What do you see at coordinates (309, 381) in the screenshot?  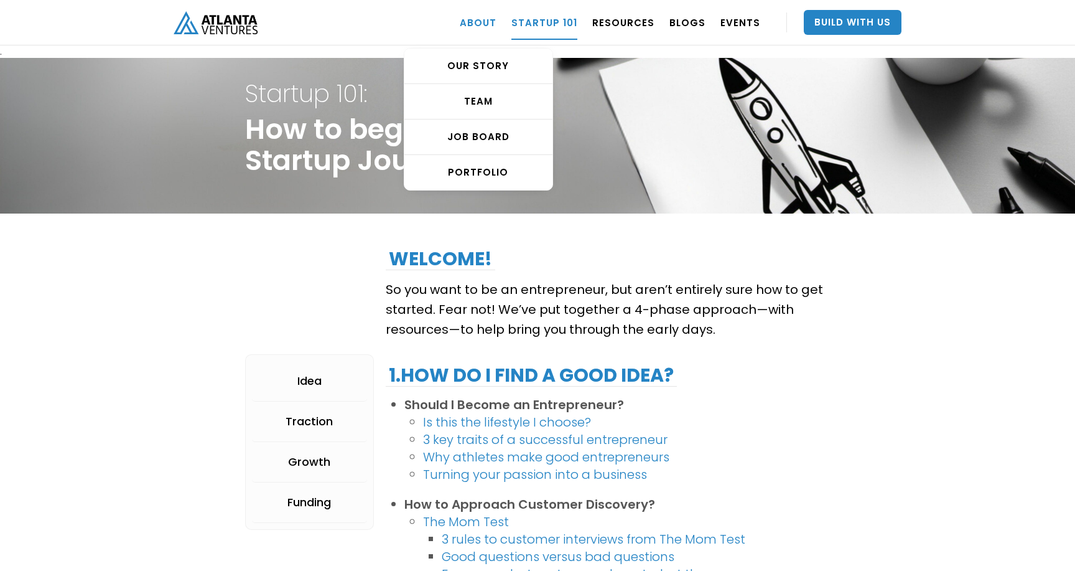 I see `div: Idea` at bounding box center [309, 381].